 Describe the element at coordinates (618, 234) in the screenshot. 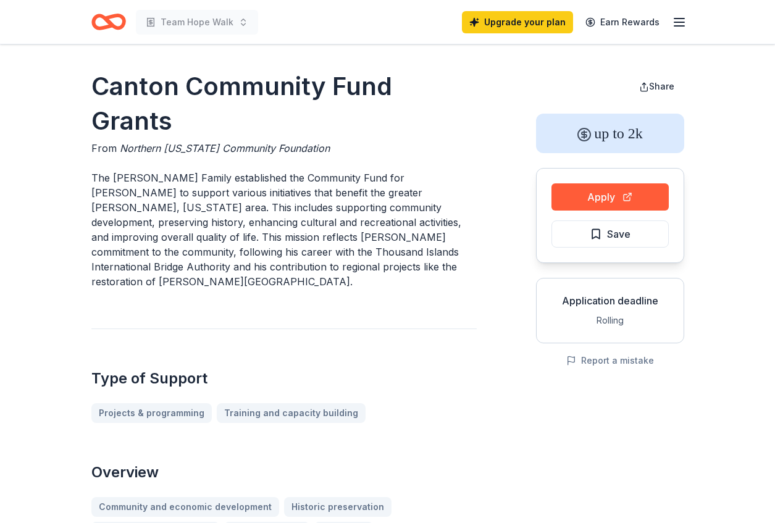

I see `span: Save` at that location.